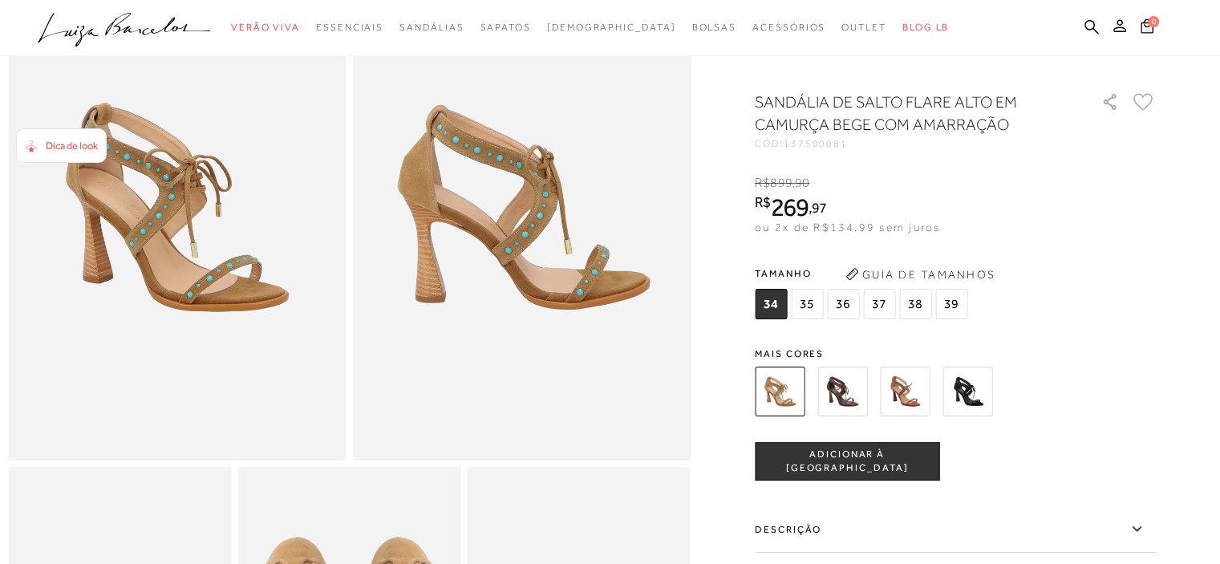  Describe the element at coordinates (955, 354) in the screenshot. I see `span: Mais cores` at that location.